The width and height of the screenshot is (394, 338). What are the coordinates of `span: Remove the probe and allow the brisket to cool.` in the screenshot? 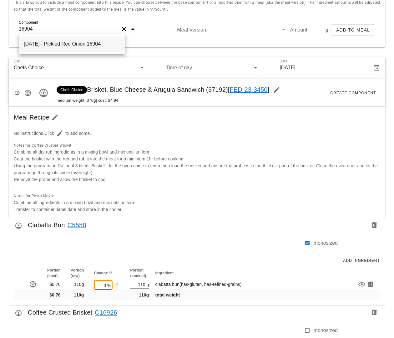 It's located at (61, 180).